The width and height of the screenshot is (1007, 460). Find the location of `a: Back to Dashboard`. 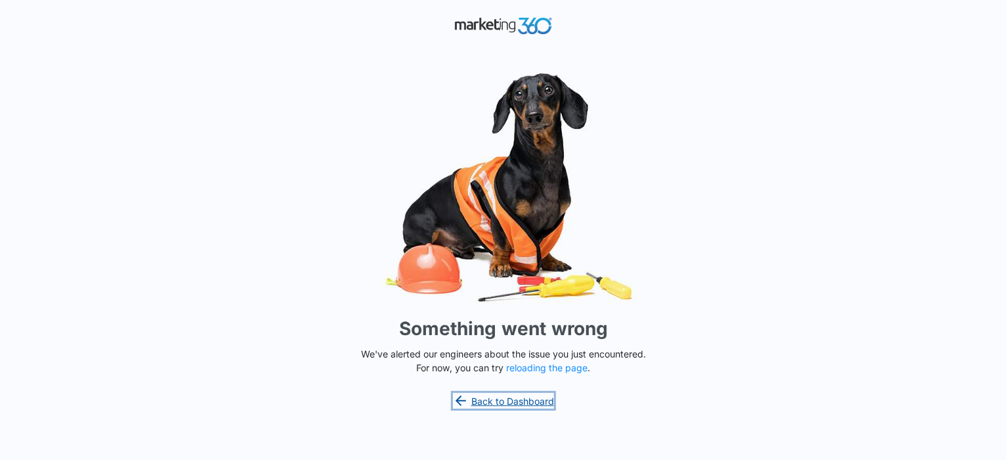

a: Back to Dashboard is located at coordinates (504, 401).